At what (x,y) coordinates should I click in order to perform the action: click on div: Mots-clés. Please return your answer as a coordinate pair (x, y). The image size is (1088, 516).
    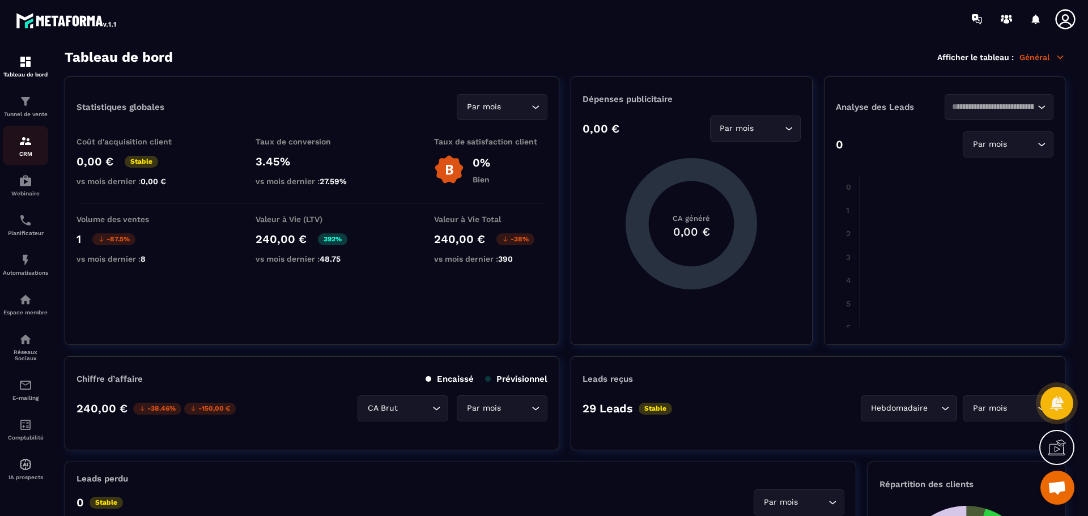
    Looking at the image, I should click on (157, 70).